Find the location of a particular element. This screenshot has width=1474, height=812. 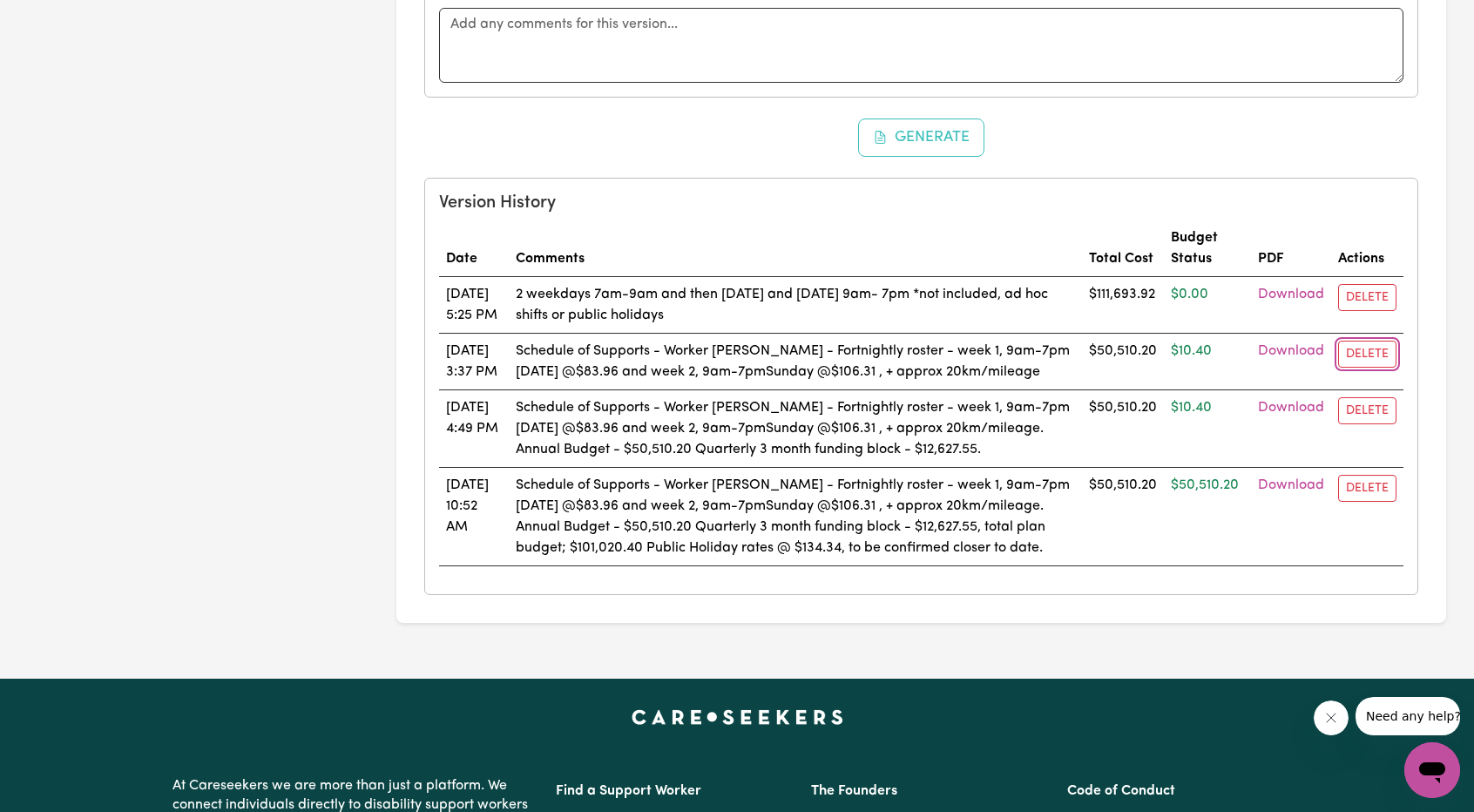

th: Total Cost is located at coordinates (1123, 248).